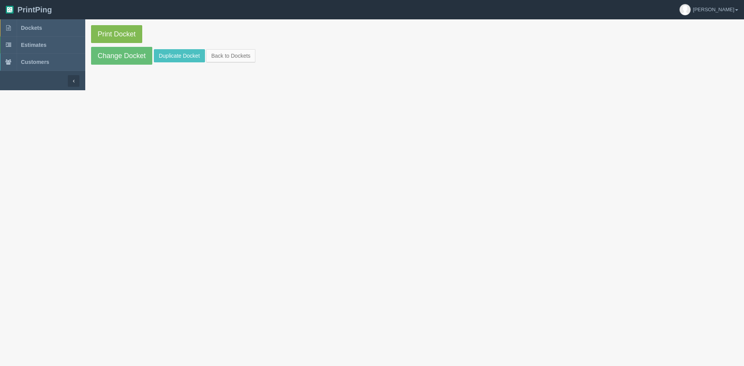 The height and width of the screenshot is (366, 744). What do you see at coordinates (122, 56) in the screenshot?
I see `a: Change Docket` at bounding box center [122, 56].